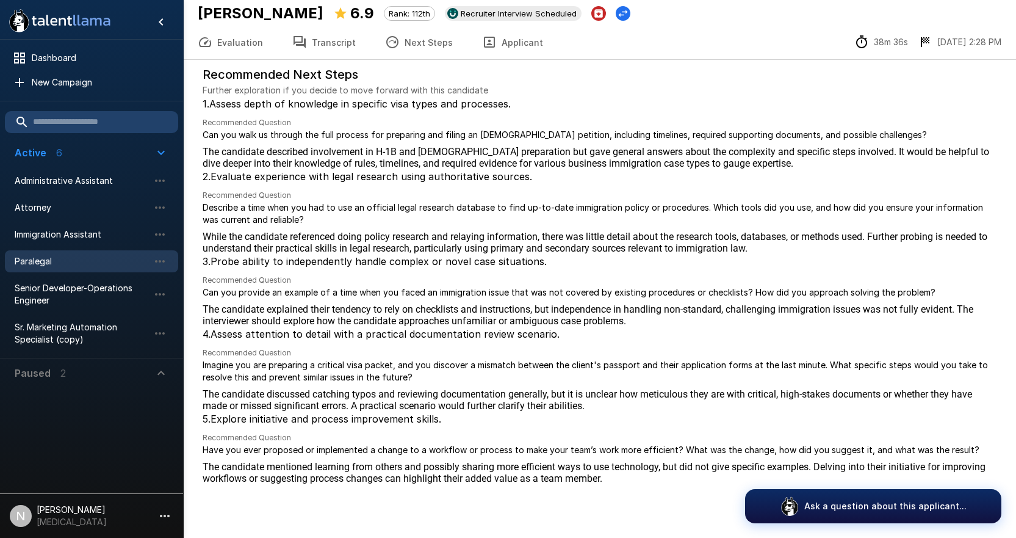 Image resolution: width=1016 pixels, height=538 pixels. I want to click on p: Have you ever proposed or implemented a change to a workflow or process to make your team’s work ..., so click(599, 450).